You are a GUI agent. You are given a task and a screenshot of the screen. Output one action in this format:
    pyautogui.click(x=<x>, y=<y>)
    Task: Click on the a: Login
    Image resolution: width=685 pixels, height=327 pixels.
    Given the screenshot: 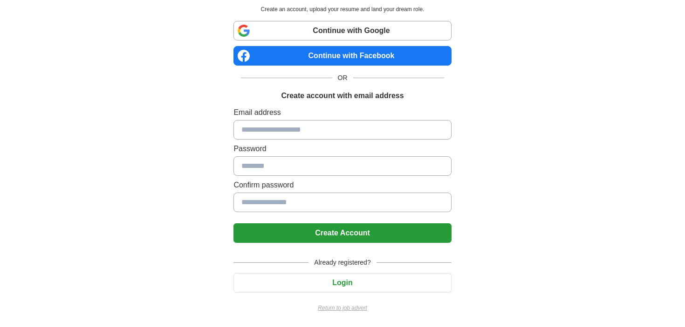 What is the action you would take?
    pyautogui.click(x=342, y=283)
    